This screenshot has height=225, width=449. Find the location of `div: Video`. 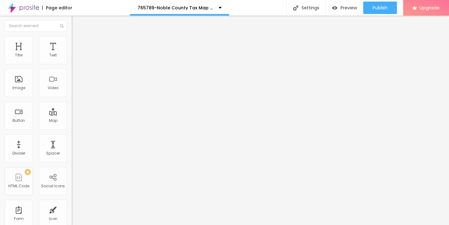

div: Video is located at coordinates (53, 88).